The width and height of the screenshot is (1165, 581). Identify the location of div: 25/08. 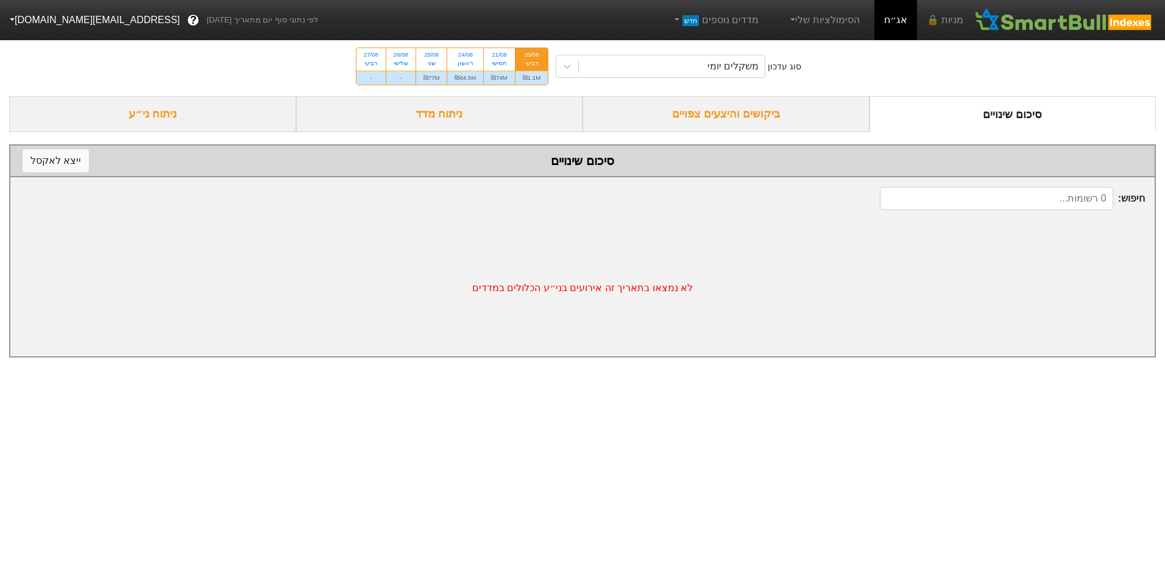
(431, 55).